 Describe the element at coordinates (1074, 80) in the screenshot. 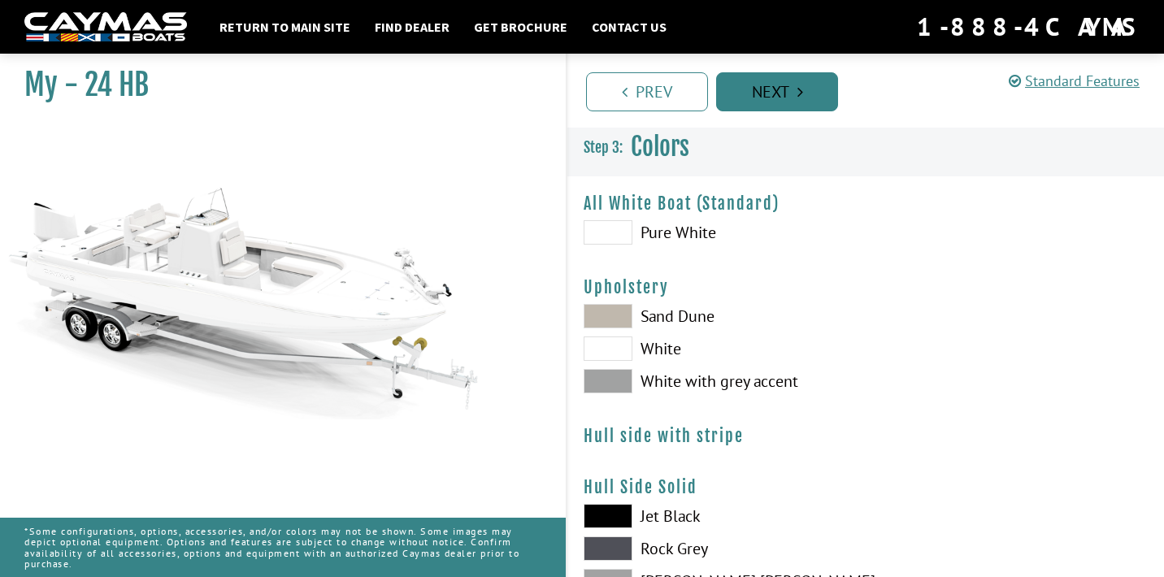

I see `a: Standard Features` at that location.